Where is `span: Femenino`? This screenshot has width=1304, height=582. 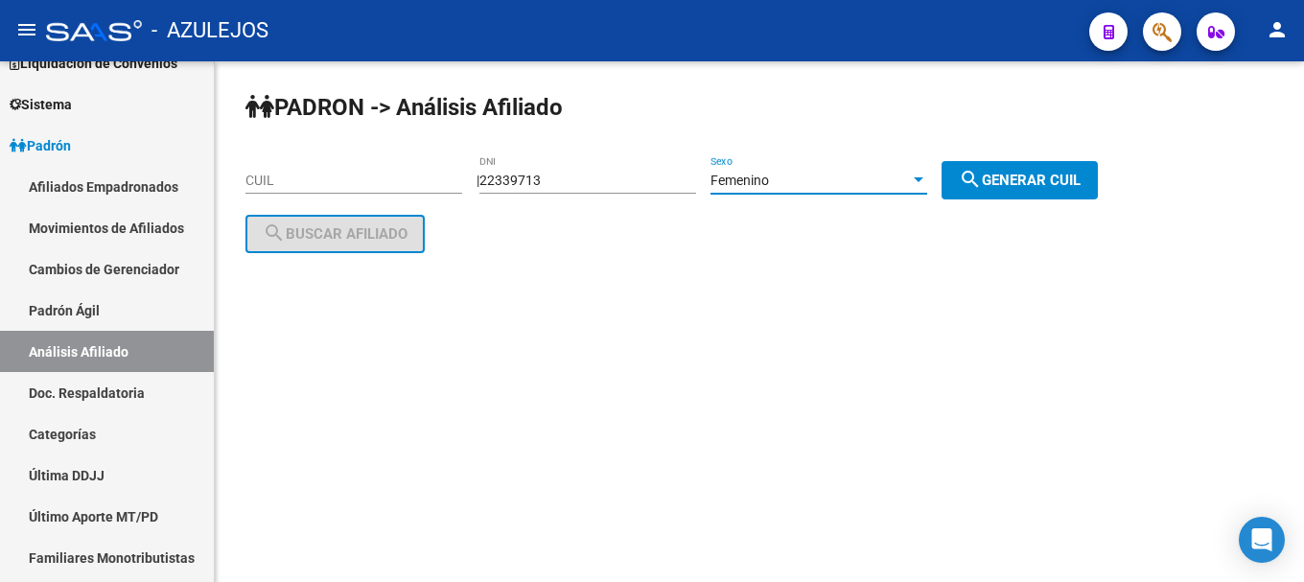 span: Femenino is located at coordinates (739, 180).